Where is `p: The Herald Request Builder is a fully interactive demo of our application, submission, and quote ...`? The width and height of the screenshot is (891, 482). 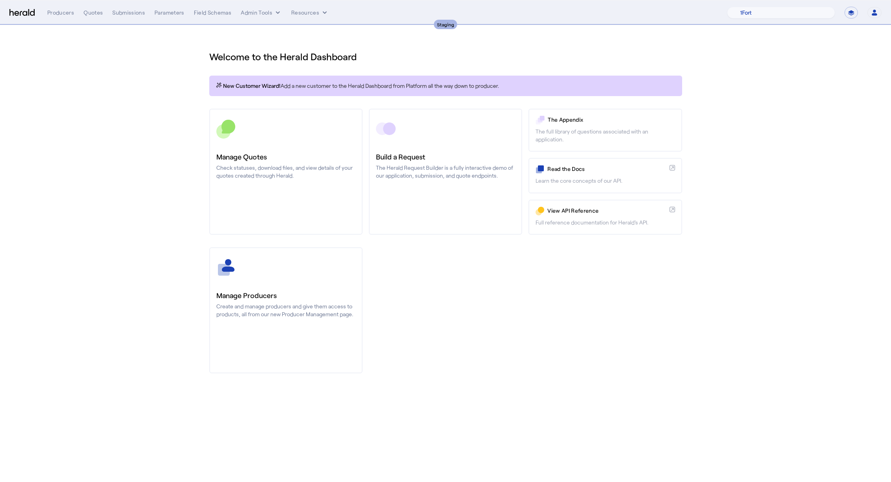
p: The Herald Request Builder is a fully interactive demo of our application, submission, and quote ... is located at coordinates (445, 172).